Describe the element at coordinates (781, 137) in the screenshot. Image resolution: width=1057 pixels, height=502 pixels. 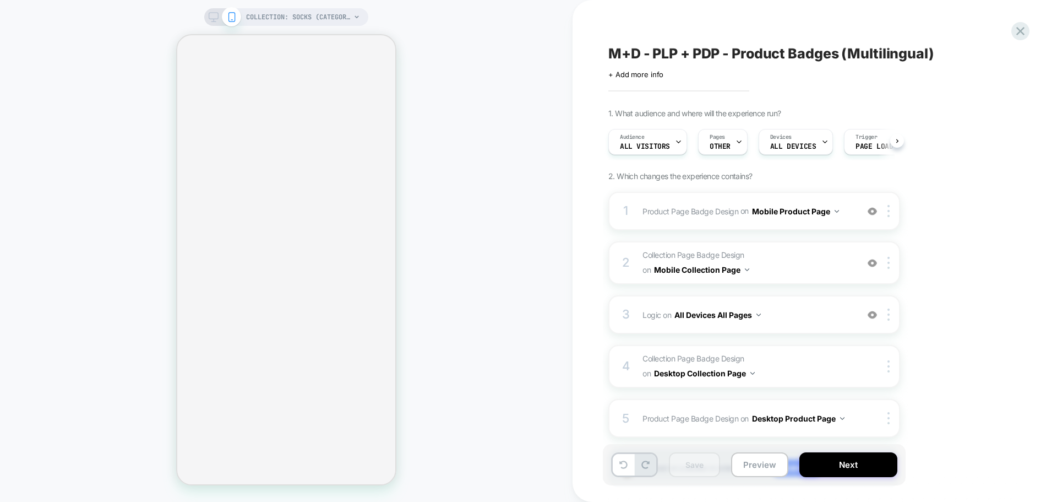
I see `span: Devices` at that location.